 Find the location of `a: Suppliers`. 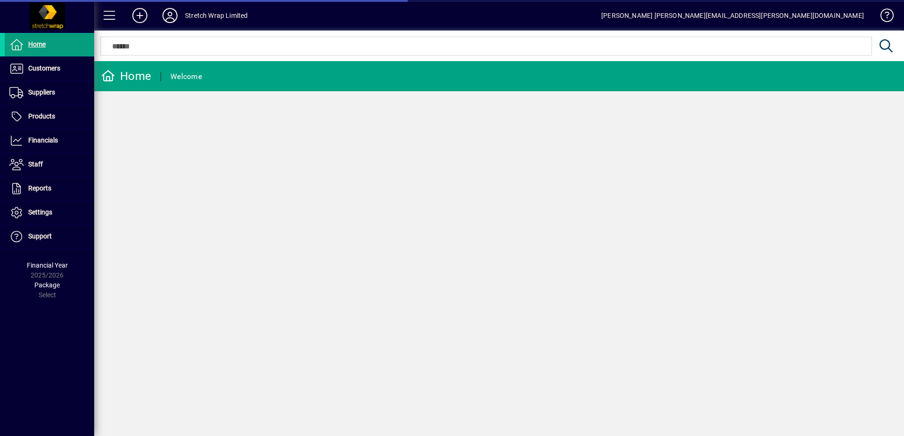

a: Suppliers is located at coordinates (49, 93).